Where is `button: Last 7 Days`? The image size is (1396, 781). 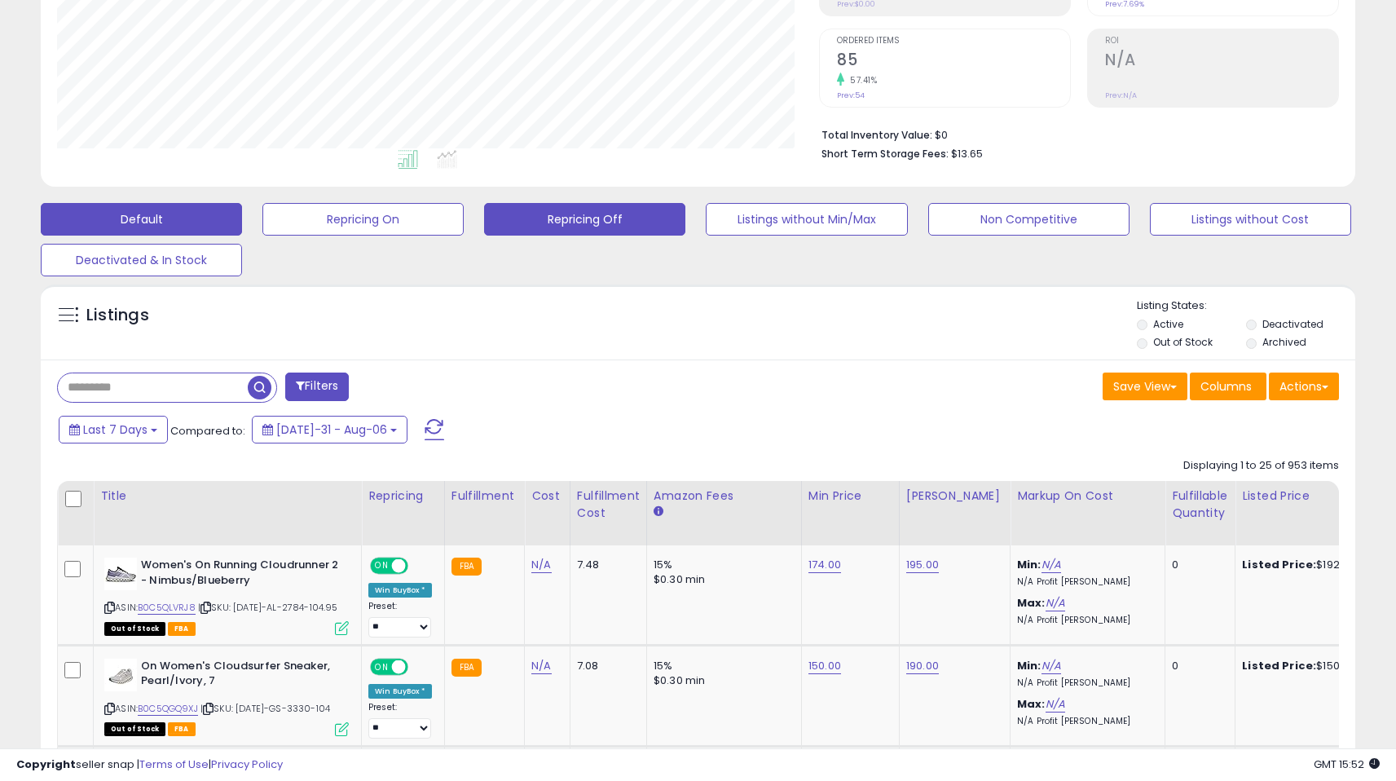 button: Last 7 Days is located at coordinates (113, 429).